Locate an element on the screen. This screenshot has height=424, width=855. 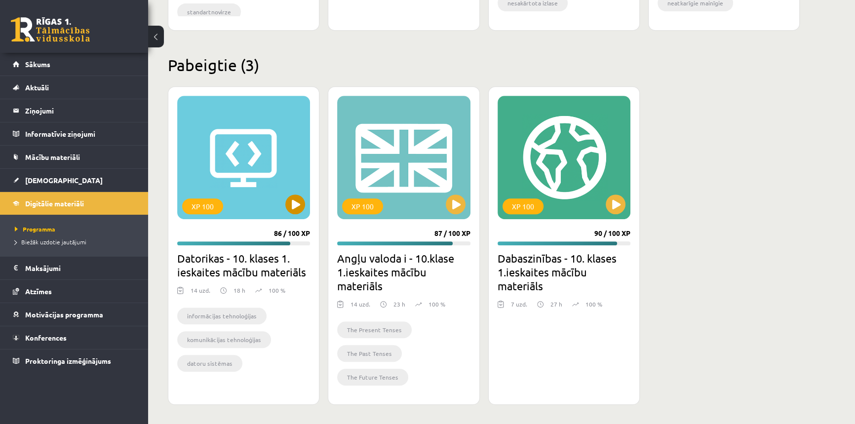
li: The Present Tenses is located at coordinates (374, 330).